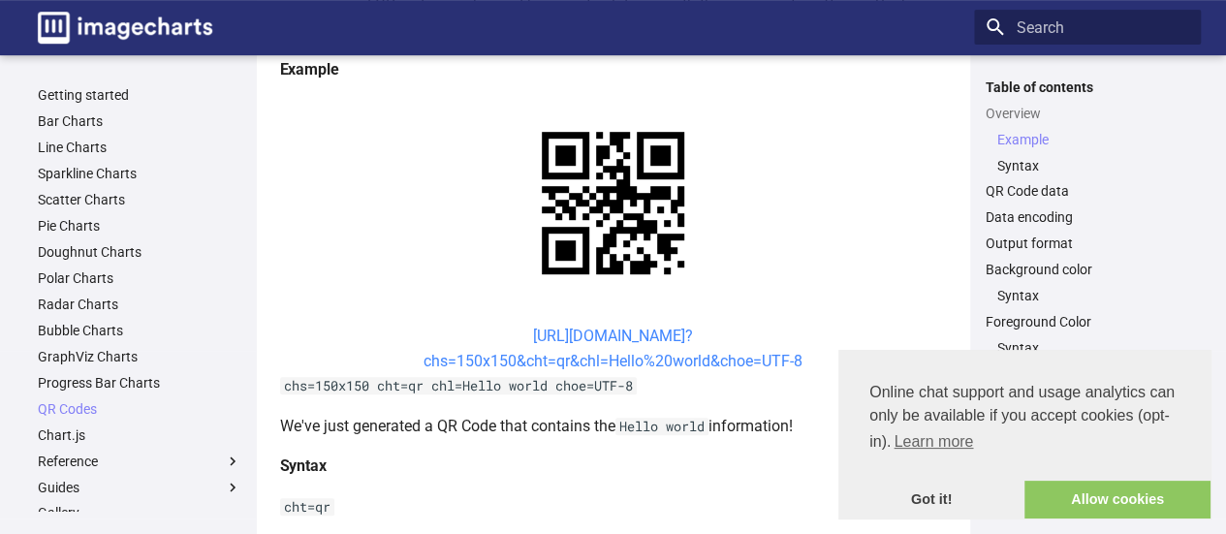 Image resolution: width=1226 pixels, height=534 pixels. What do you see at coordinates (140, 95) in the screenshot?
I see `a: Getting started` at bounding box center [140, 95].